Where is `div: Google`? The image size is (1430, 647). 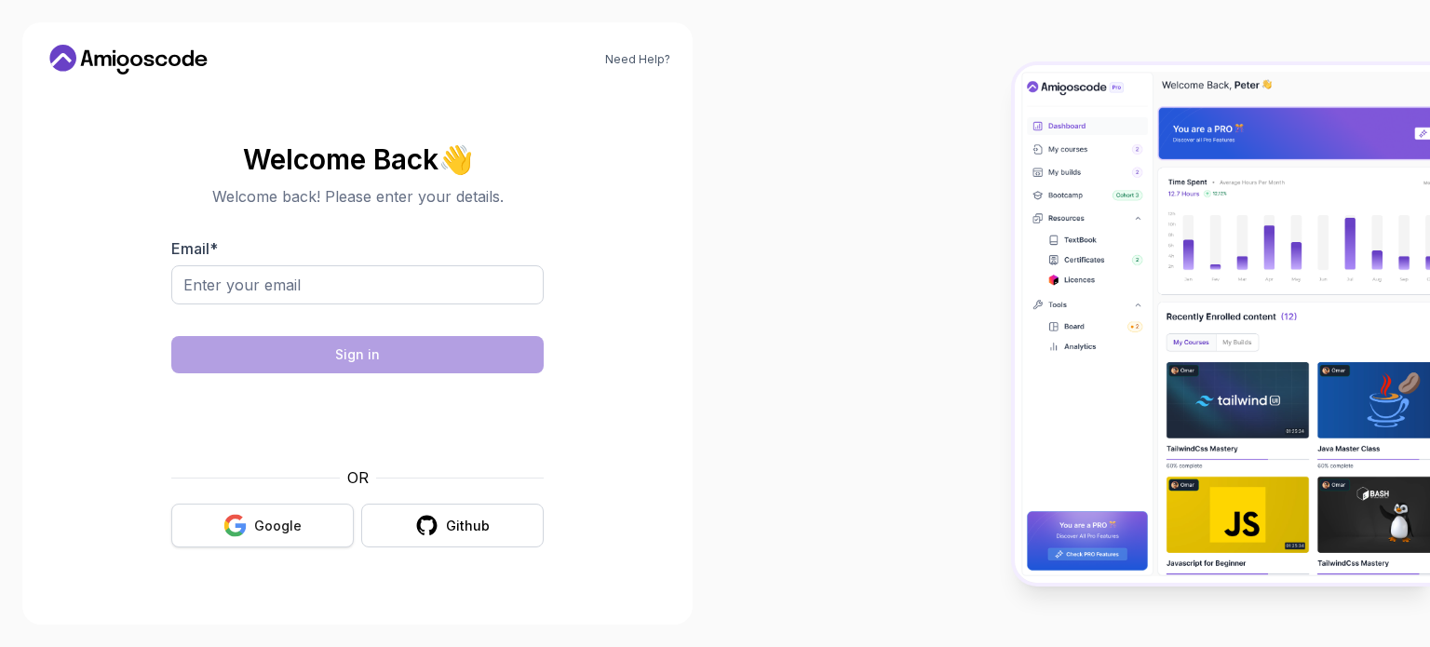 div: Google is located at coordinates (277, 526).